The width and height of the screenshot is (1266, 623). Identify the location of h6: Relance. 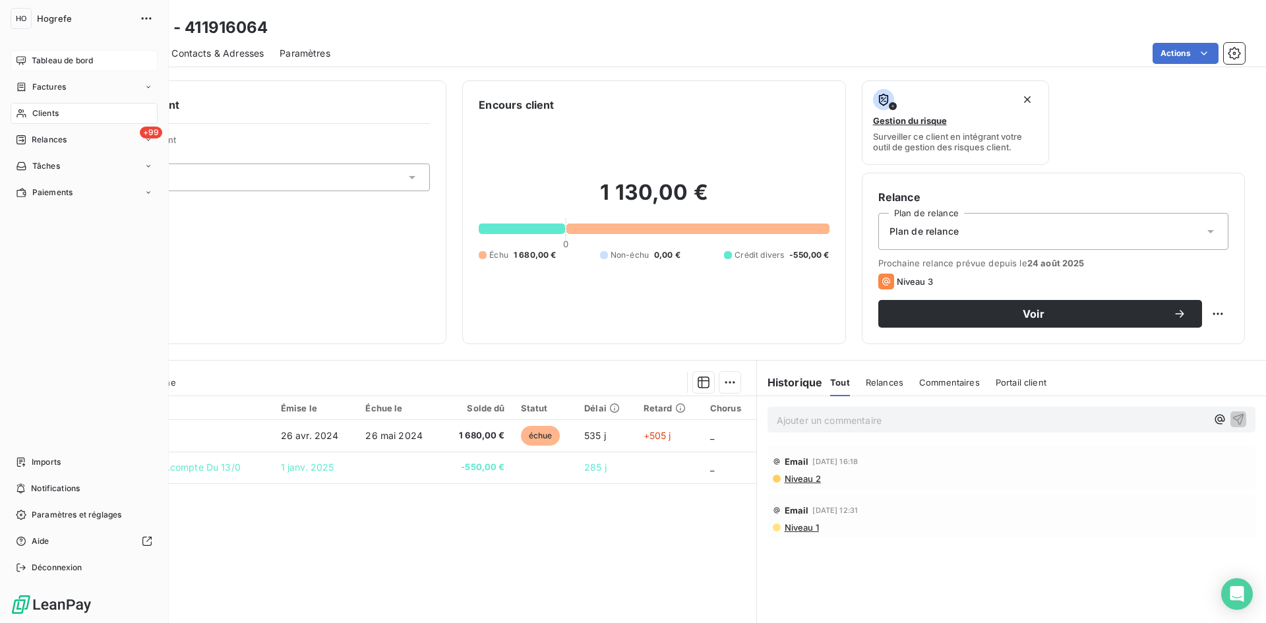
(1053, 197).